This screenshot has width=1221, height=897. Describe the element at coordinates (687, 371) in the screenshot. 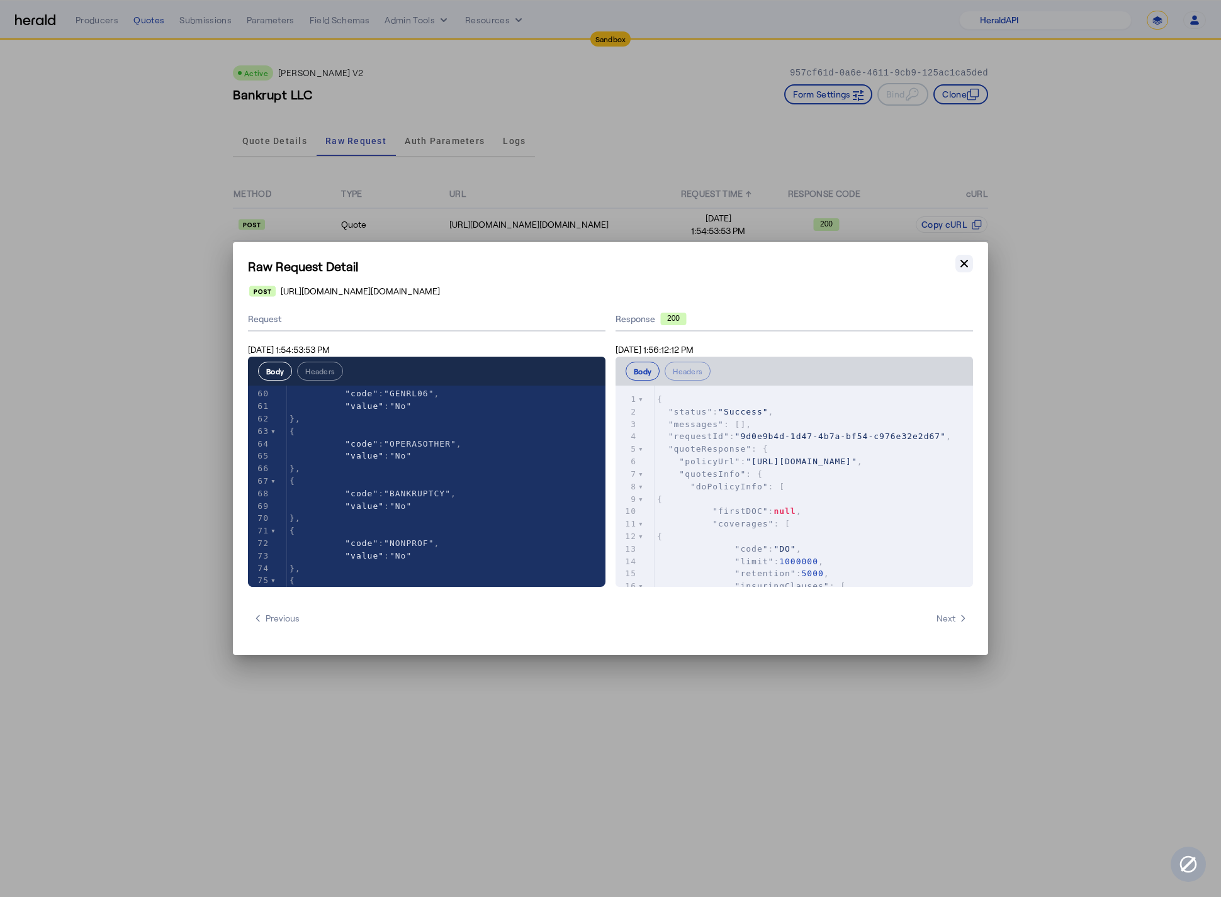

I see `button: Headers` at that location.